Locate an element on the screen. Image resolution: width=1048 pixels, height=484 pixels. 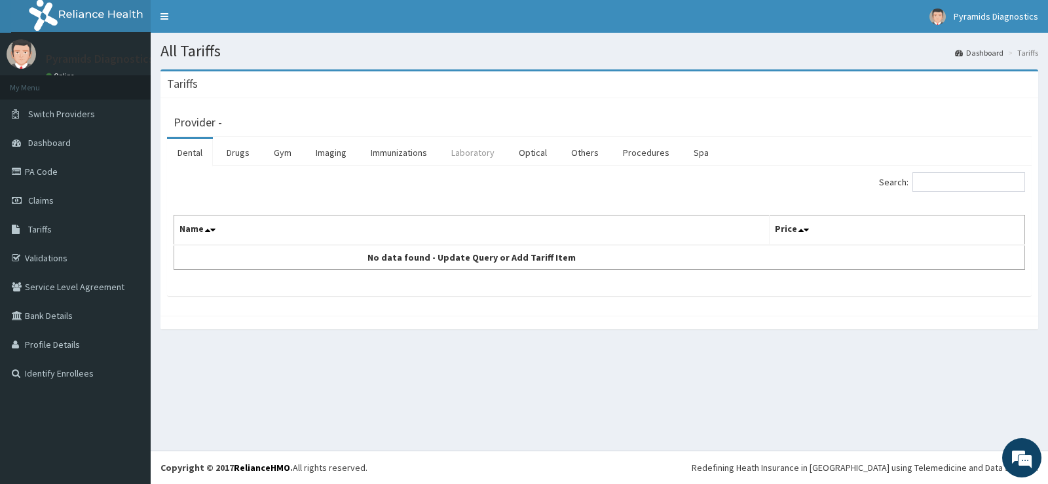
span: Claims is located at coordinates (41, 200).